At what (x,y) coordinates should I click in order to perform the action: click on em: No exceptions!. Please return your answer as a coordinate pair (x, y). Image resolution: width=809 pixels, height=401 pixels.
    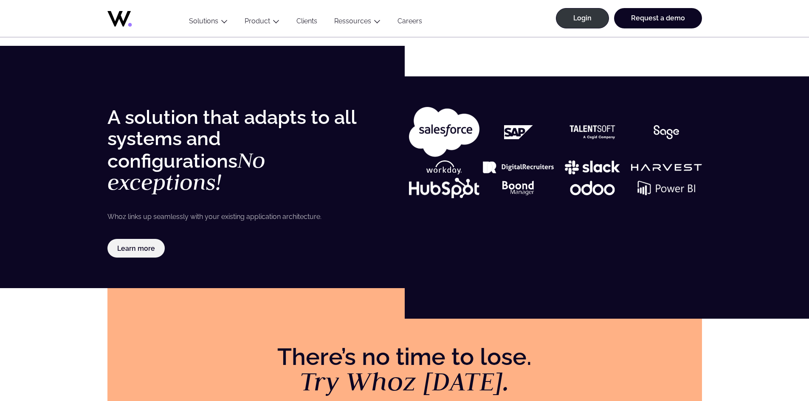
    Looking at the image, I should click on (186, 171).